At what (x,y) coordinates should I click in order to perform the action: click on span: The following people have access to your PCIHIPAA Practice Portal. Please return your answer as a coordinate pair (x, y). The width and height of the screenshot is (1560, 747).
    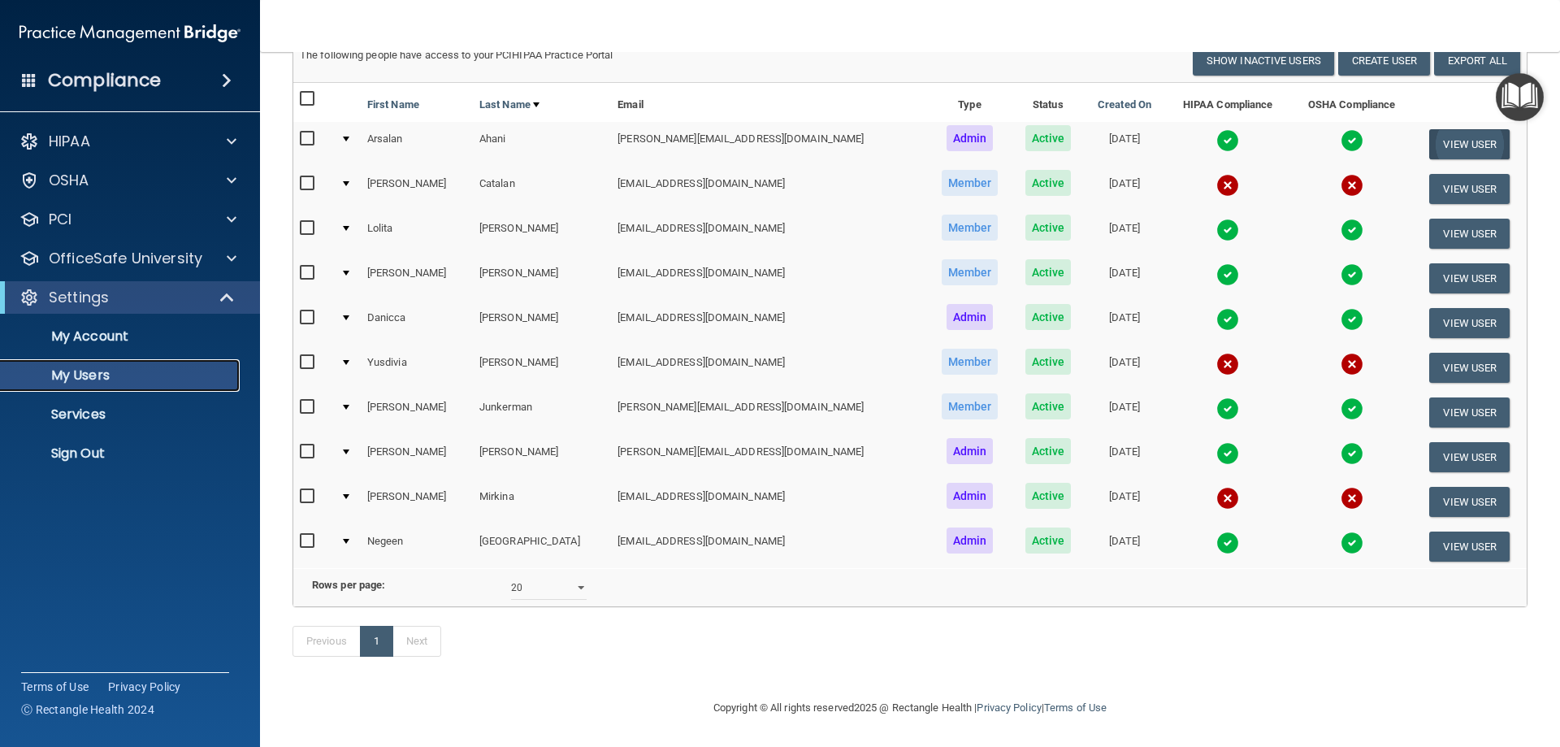
    Looking at the image, I should click on (457, 54).